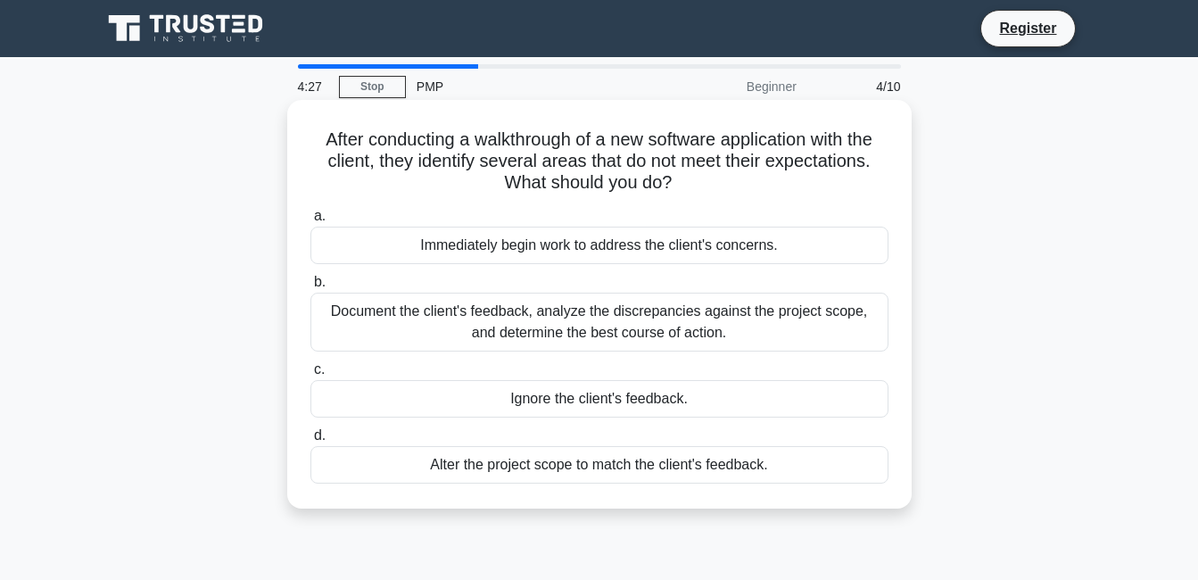  Describe the element at coordinates (1027, 28) in the screenshot. I see `a: Register` at that location.